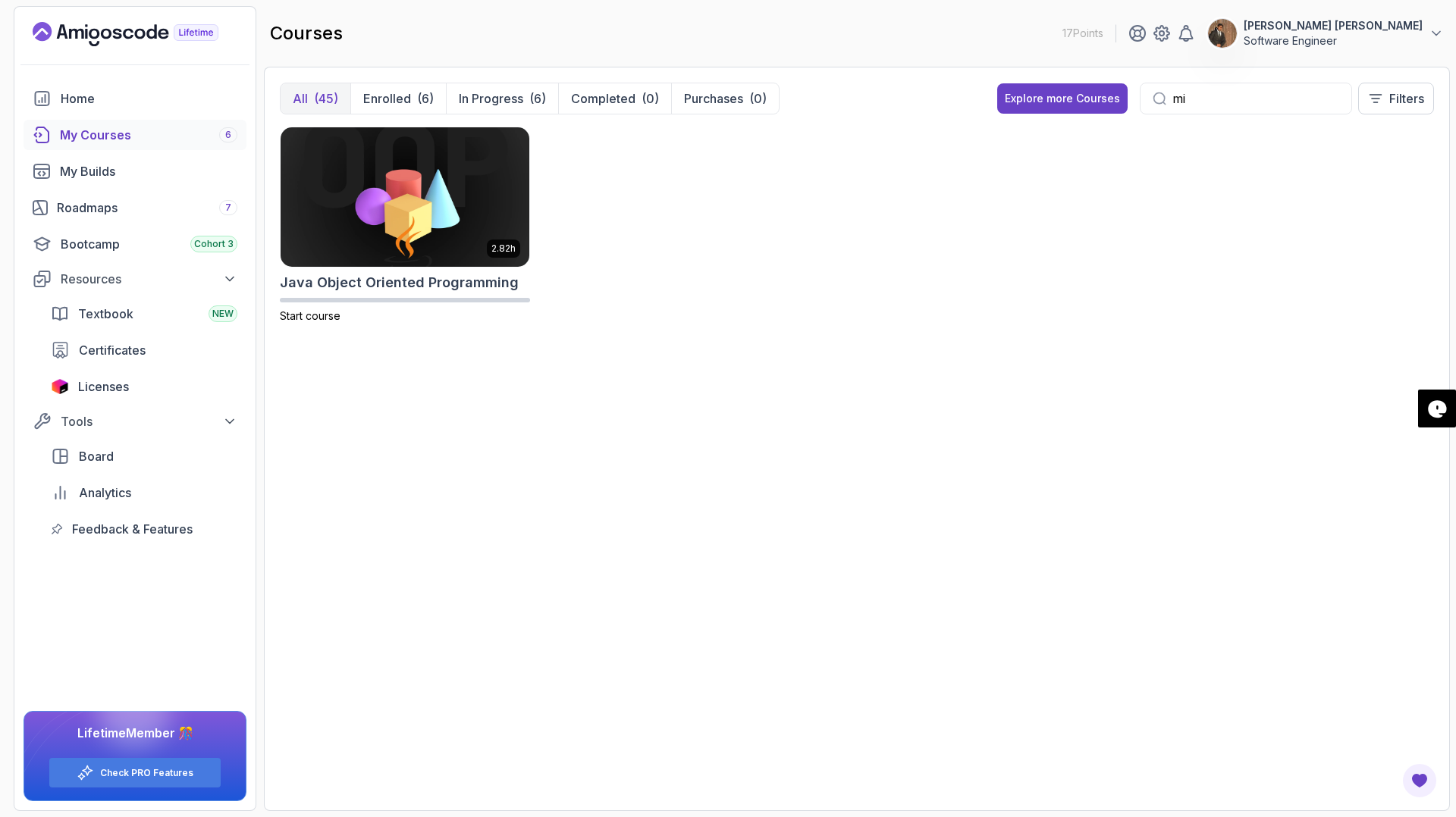 This screenshot has width=1456, height=817. I want to click on button: In Progress(6), so click(502, 98).